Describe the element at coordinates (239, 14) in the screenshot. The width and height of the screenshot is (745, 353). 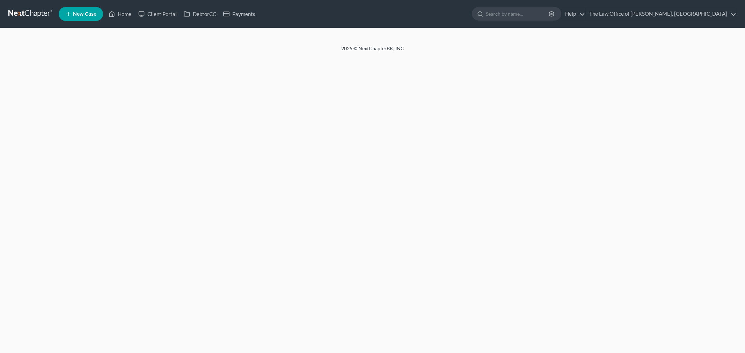
I see `a: Payments` at that location.